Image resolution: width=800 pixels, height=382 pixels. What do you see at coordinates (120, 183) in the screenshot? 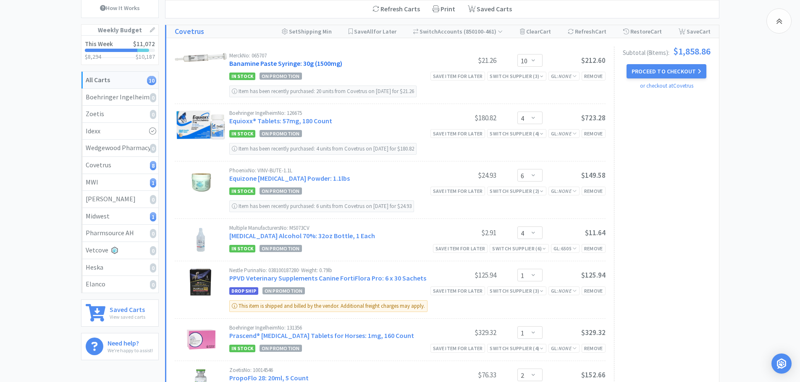
I see `div: MWI` at bounding box center [120, 183].